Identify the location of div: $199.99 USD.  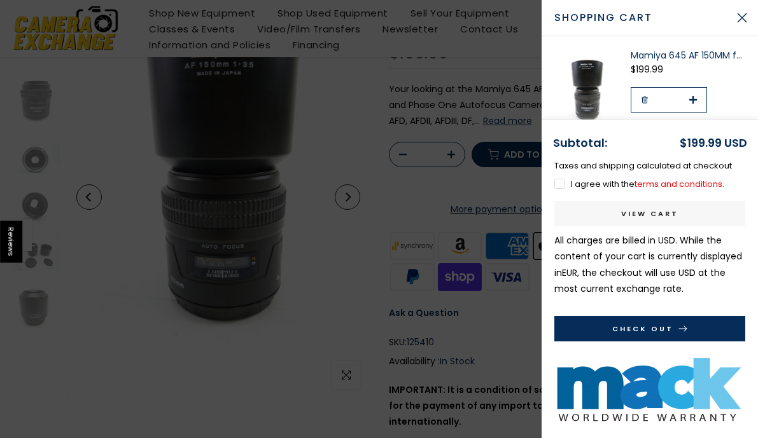
(713, 143).